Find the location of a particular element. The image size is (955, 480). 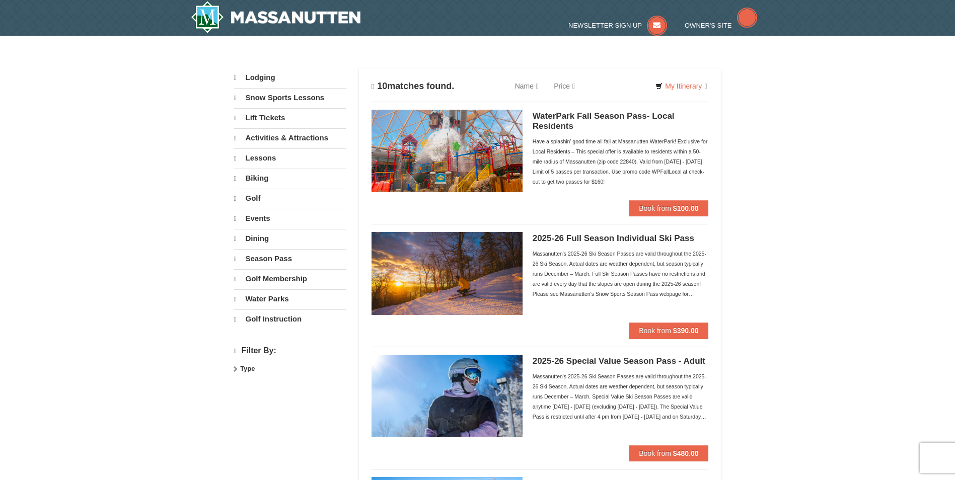

strong: $100.00 is located at coordinates (686, 208).